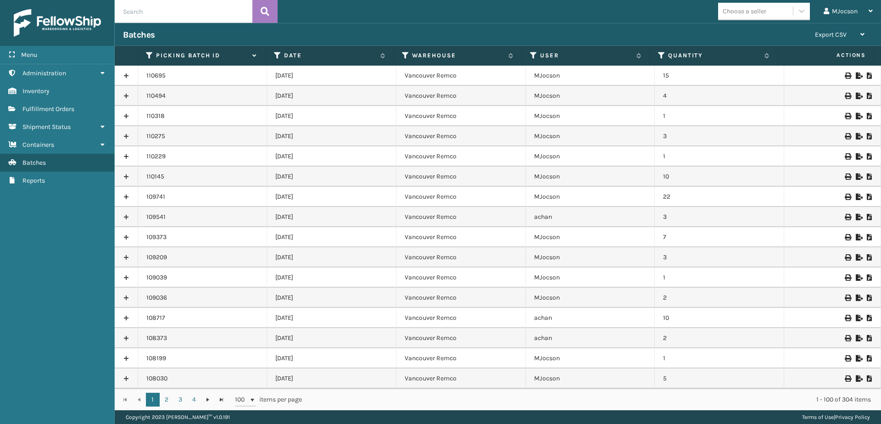 Image resolution: width=881 pixels, height=424 pixels. What do you see at coordinates (853, 417) in the screenshot?
I see `a: Privacy Policy` at bounding box center [853, 417].